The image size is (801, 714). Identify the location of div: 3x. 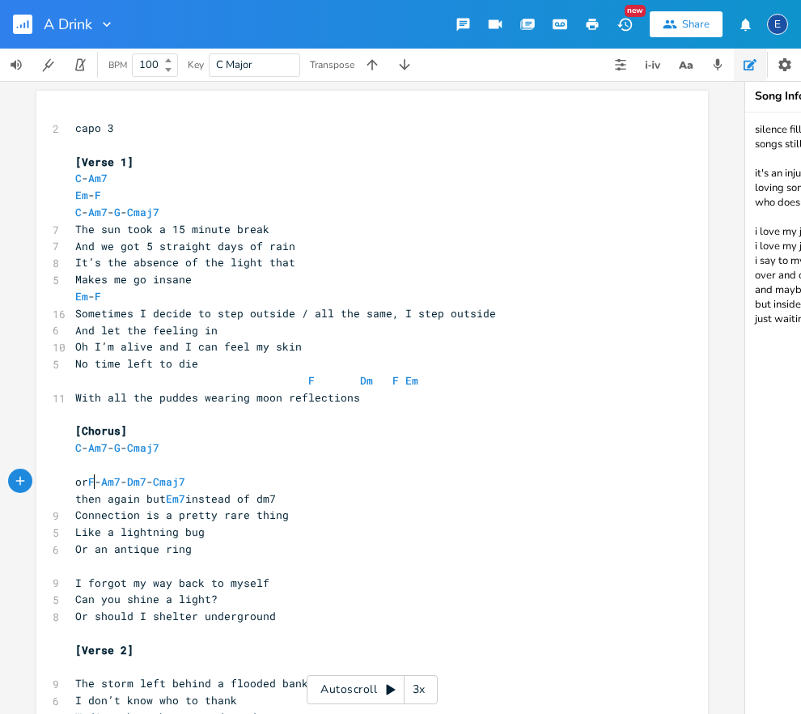
(419, 690).